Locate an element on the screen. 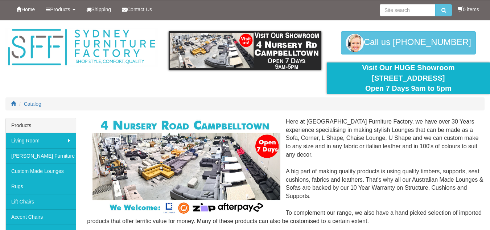  li: 0 items is located at coordinates (468, 9).